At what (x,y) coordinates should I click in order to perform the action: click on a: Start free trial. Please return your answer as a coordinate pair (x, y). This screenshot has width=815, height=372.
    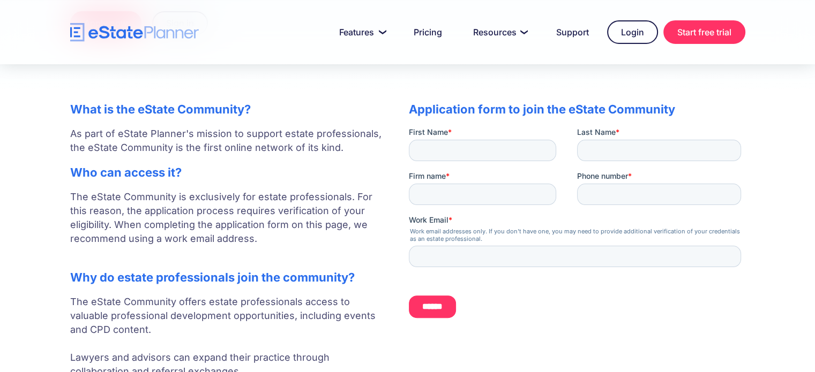
    Looking at the image, I should click on (704, 32).